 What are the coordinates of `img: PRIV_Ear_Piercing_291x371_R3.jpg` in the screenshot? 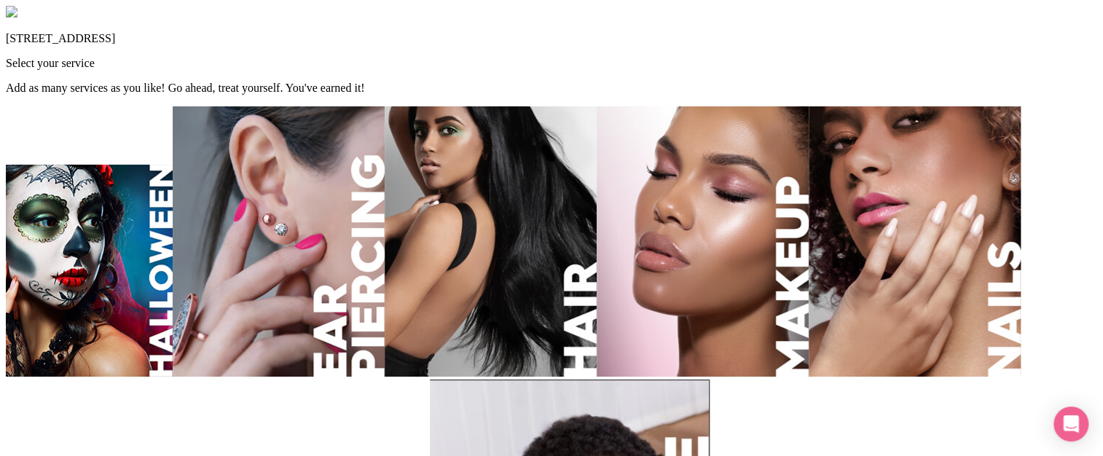 It's located at (278, 241).